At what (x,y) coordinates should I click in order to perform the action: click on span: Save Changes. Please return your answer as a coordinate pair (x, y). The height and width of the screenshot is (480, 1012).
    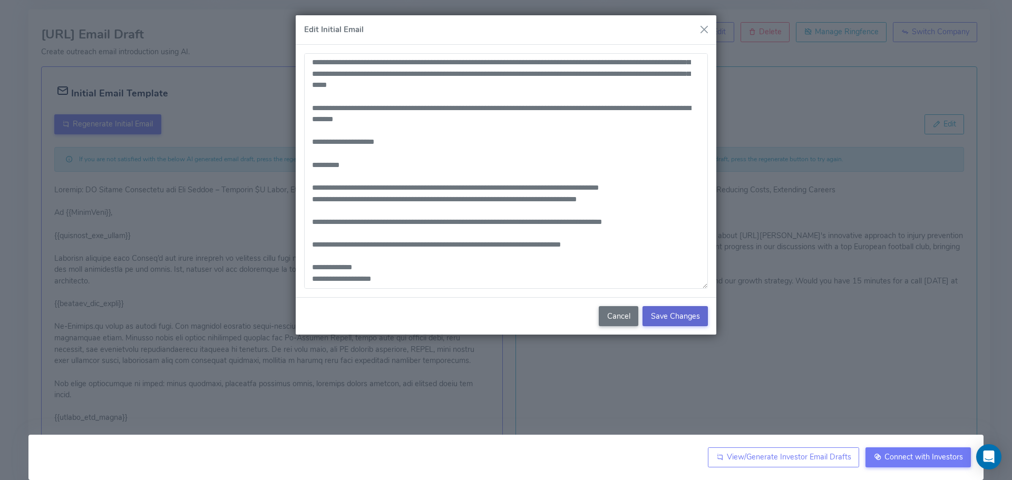
    Looking at the image, I should click on (675, 316).